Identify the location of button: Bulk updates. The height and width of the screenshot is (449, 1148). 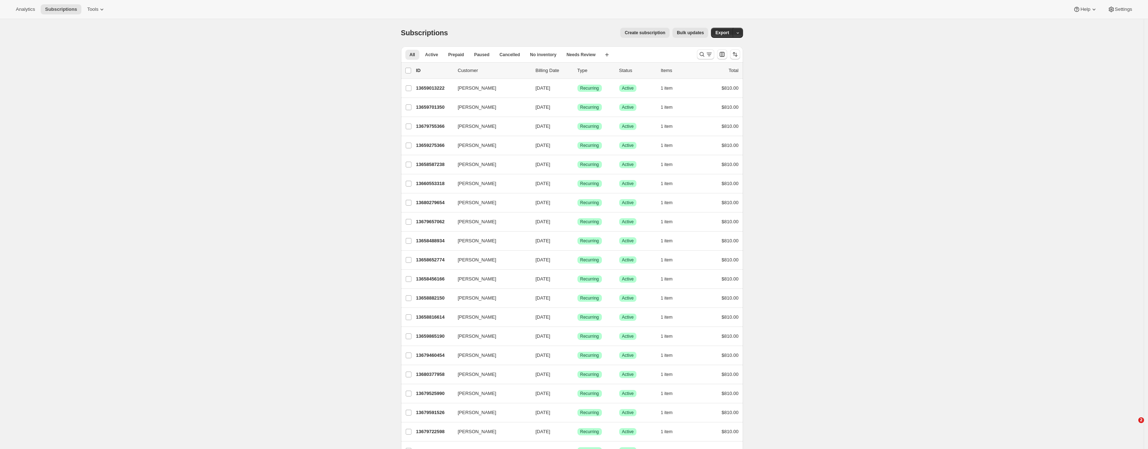
(690, 33).